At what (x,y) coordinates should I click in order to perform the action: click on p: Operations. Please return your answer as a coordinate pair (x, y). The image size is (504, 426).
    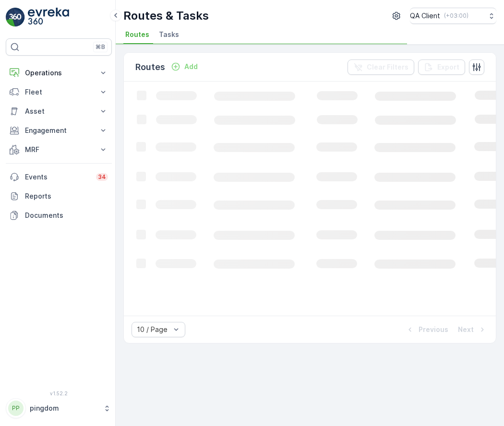
    Looking at the image, I should click on (59, 73).